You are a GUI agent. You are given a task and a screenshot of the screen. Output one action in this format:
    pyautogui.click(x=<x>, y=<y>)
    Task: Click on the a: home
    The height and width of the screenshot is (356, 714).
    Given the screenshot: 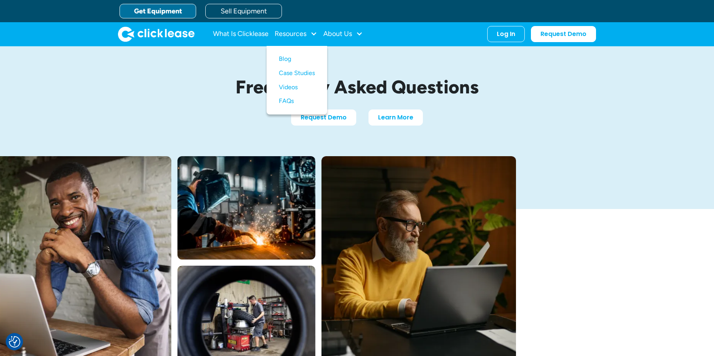 What is the action you would take?
    pyautogui.click(x=156, y=34)
    